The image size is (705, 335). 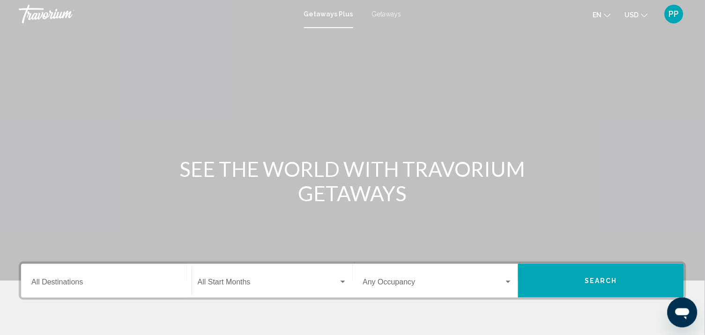 I want to click on span: USD, so click(x=632, y=15).